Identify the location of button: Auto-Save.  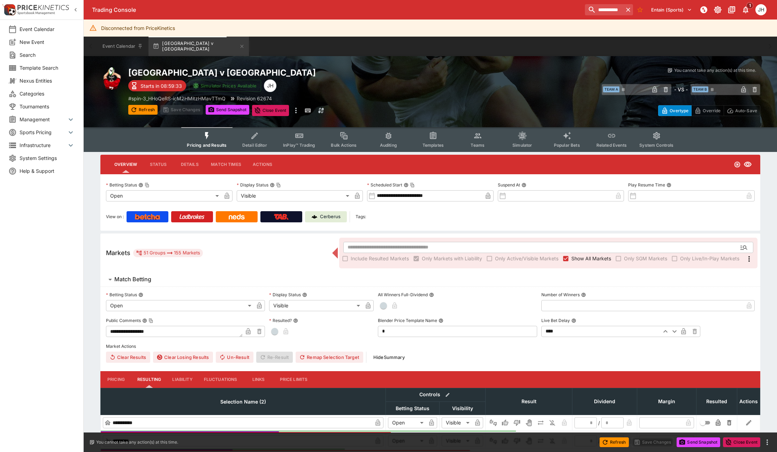
(741, 110).